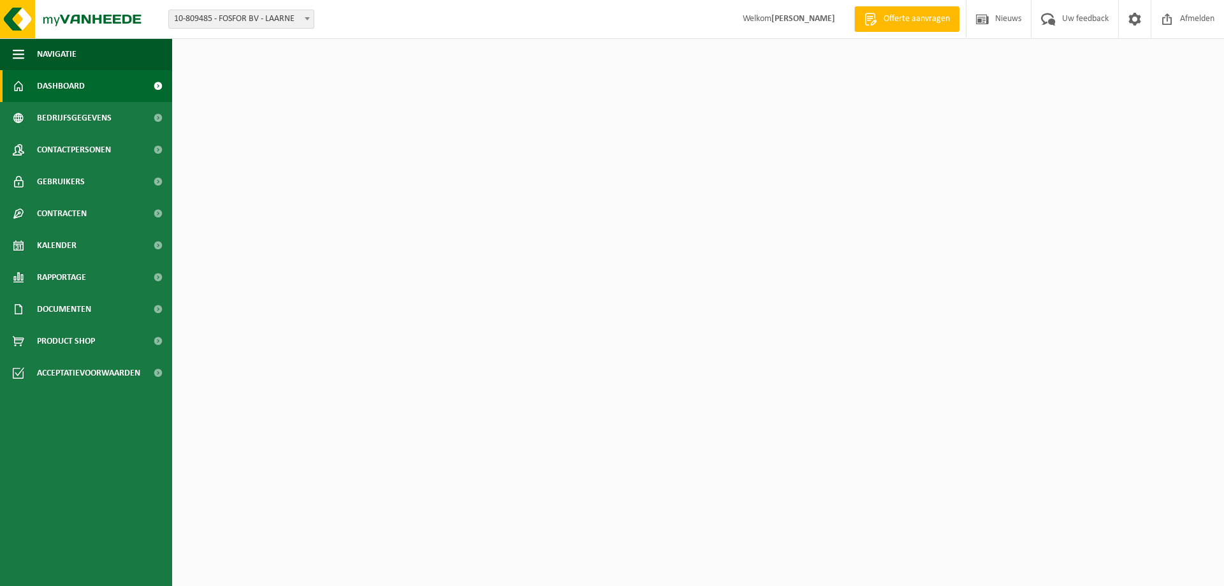  What do you see at coordinates (61, 86) in the screenshot?
I see `span: Dashboard` at bounding box center [61, 86].